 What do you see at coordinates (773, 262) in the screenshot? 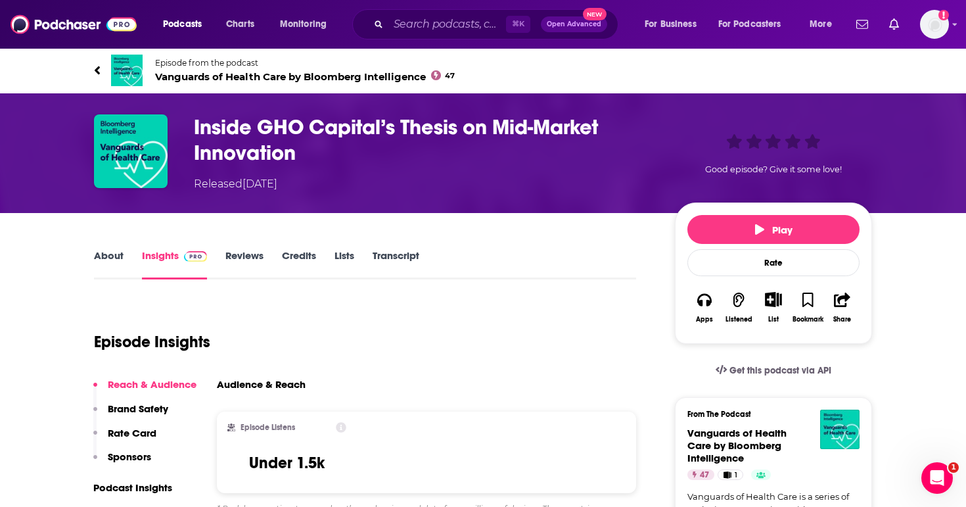
I see `div: Rate` at bounding box center [773, 262].